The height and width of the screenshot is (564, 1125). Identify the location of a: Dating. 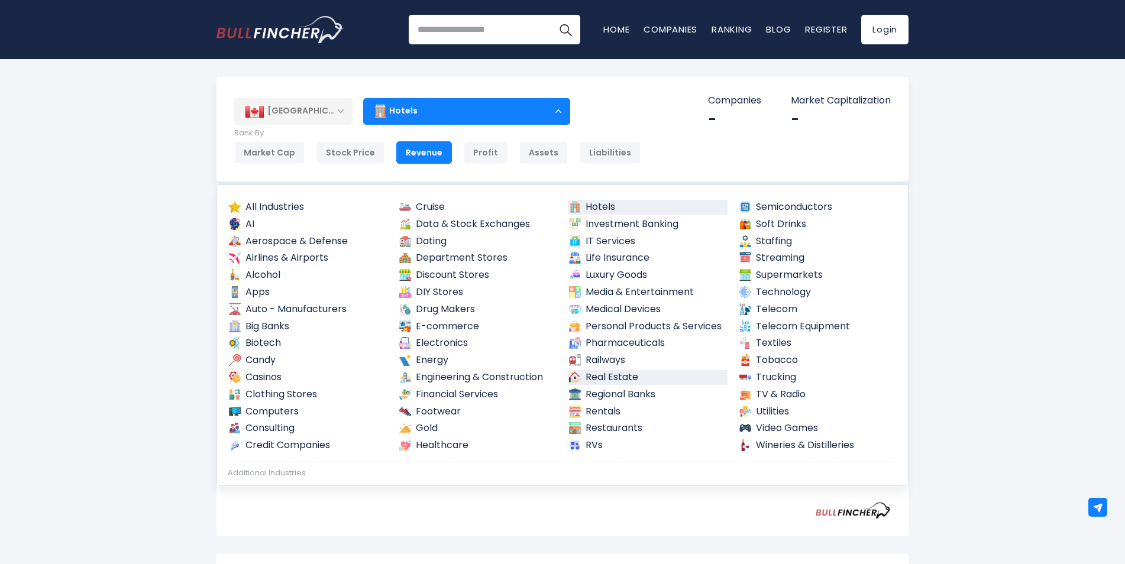
(478, 241).